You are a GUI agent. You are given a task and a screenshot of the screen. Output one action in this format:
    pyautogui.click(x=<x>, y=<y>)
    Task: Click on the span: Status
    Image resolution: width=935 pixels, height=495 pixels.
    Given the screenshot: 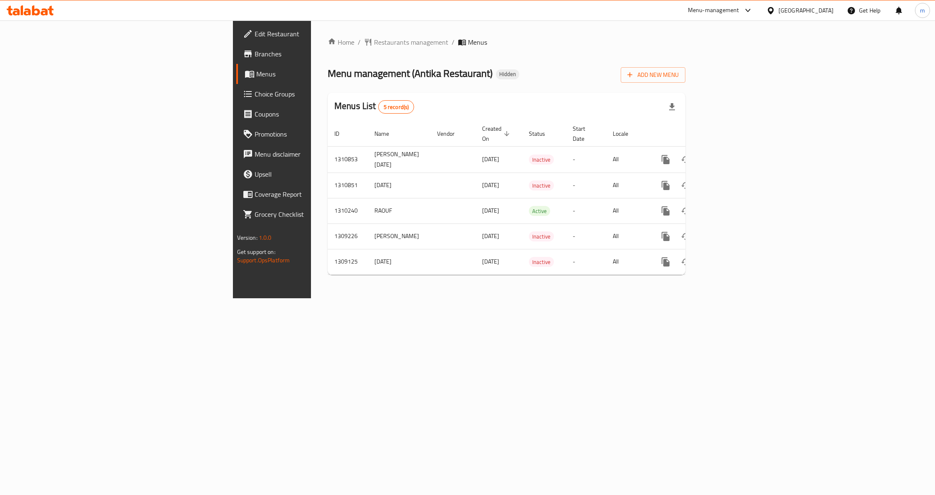 What is the action you would take?
    pyautogui.click(x=542, y=134)
    